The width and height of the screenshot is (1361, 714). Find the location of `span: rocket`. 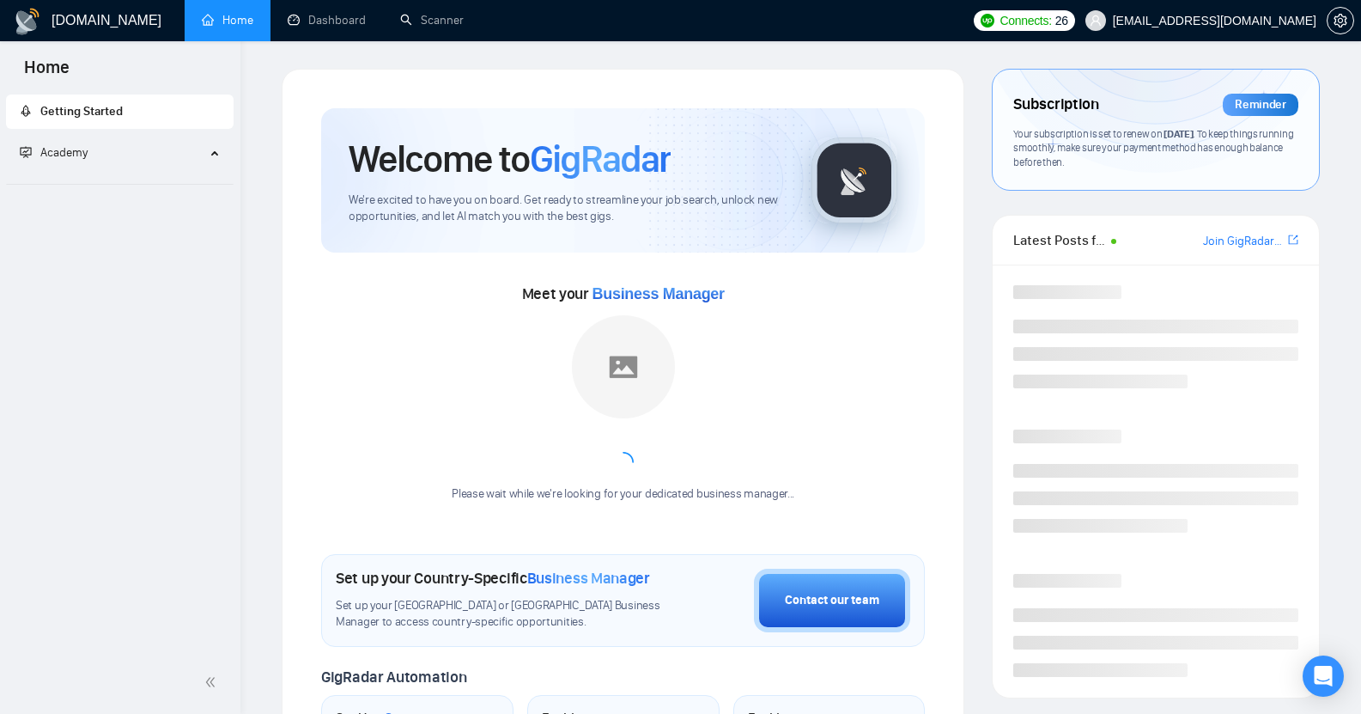

span: rocket is located at coordinates (26, 111).